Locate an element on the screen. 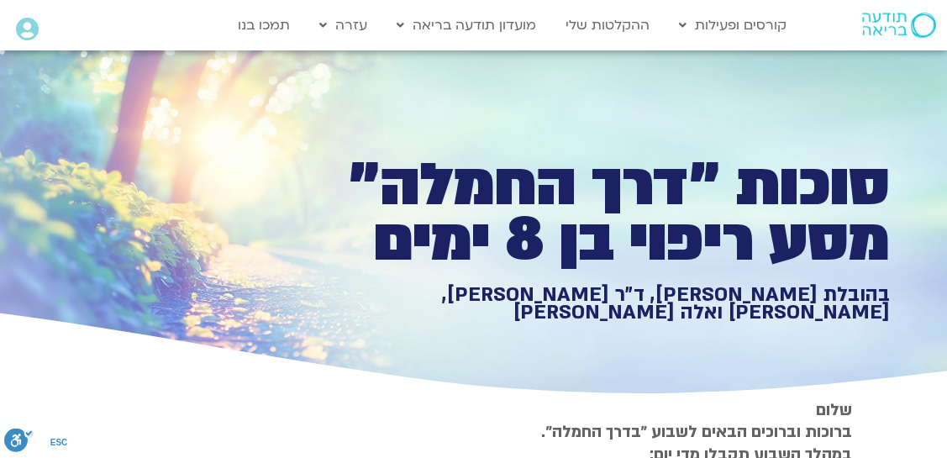 Image resolution: width=947 pixels, height=458 pixels. a: מועדון תודעה בריאה is located at coordinates (467, 25).